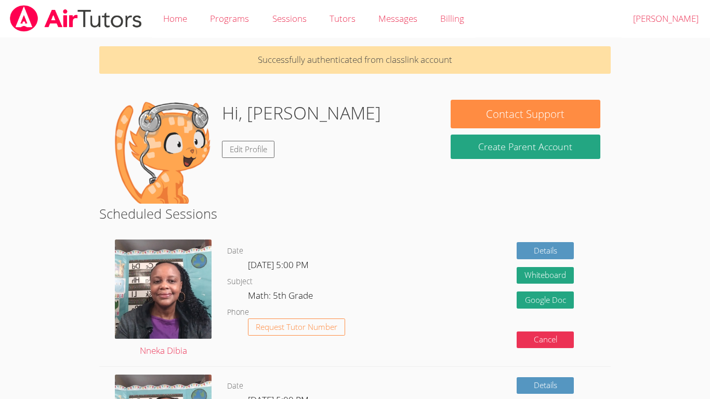 Image resolution: width=710 pixels, height=399 pixels. What do you see at coordinates (163, 299) in the screenshot?
I see `a: Nneka Dibia` at bounding box center [163, 299].